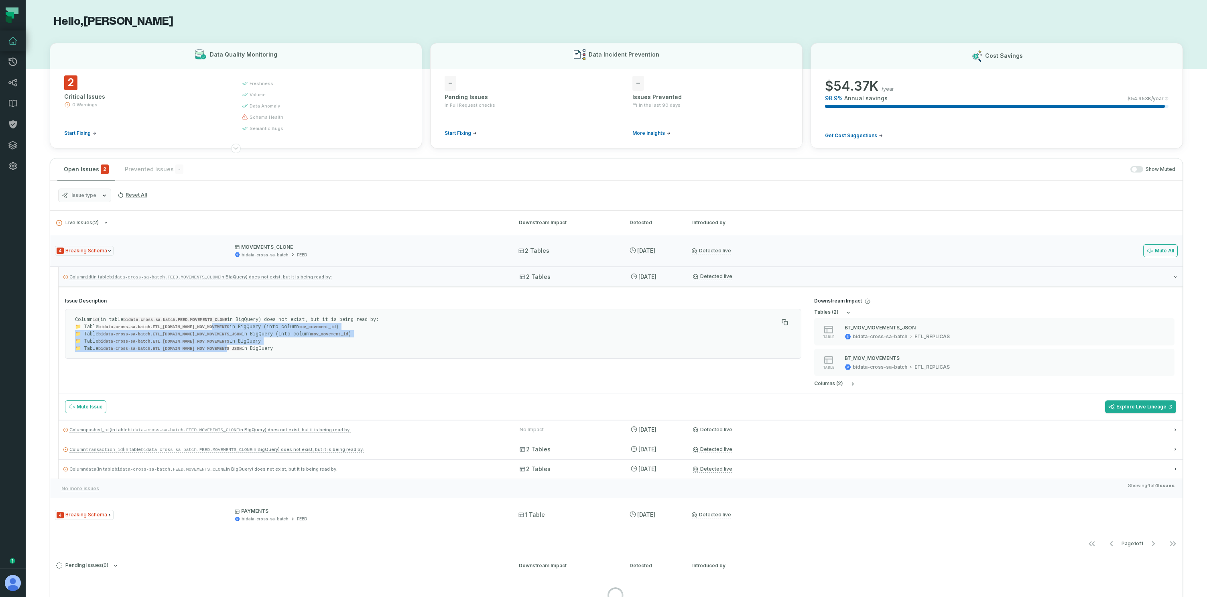 This screenshot has width=1207, height=597. Describe the element at coordinates (77, 223) in the screenshot. I see `span: Live Issues ( 2 )` at that location.